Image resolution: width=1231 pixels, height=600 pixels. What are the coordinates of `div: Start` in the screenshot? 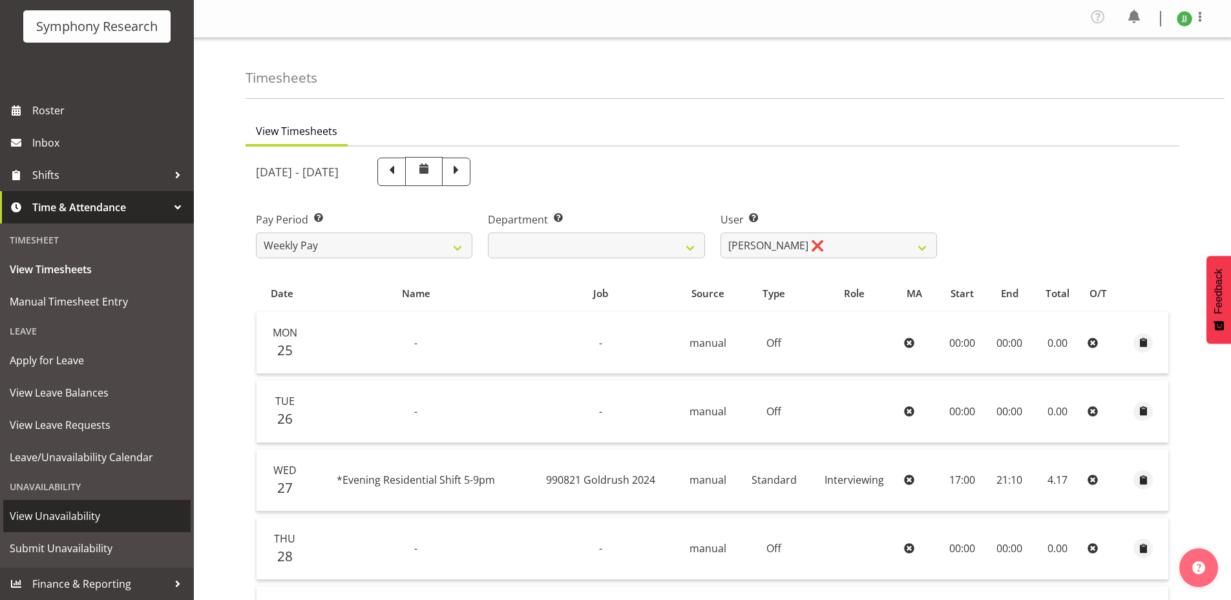 It's located at (962, 293).